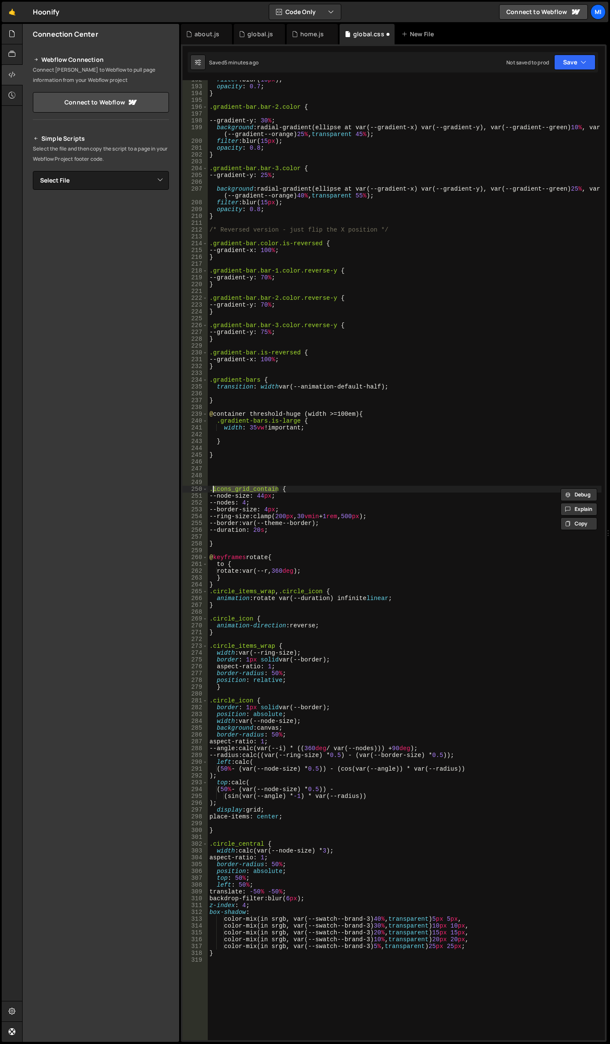 The height and width of the screenshot is (1044, 610). What do you see at coordinates (195, 831) in the screenshot?
I see `div: 300` at bounding box center [195, 831].